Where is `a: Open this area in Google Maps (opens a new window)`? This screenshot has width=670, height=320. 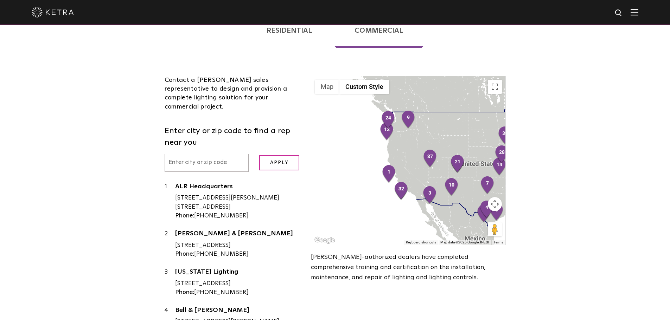
a: Open this area in Google Maps (opens a new window) is located at coordinates (325, 241).